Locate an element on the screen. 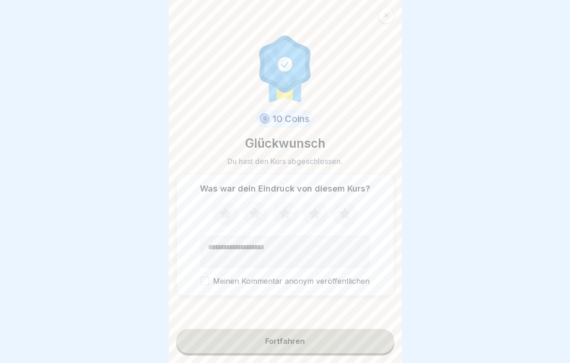 This screenshot has height=363, width=570. div: 10 Coins is located at coordinates (285, 119).